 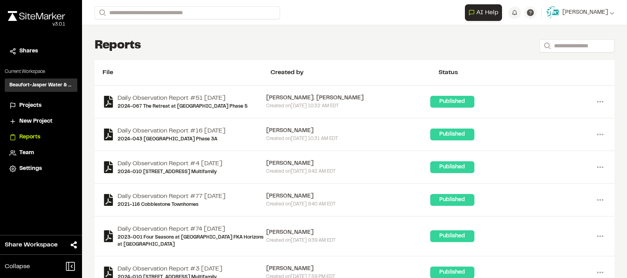 What do you see at coordinates (41, 72) in the screenshot?
I see `p: Current Workspace` at bounding box center [41, 72].